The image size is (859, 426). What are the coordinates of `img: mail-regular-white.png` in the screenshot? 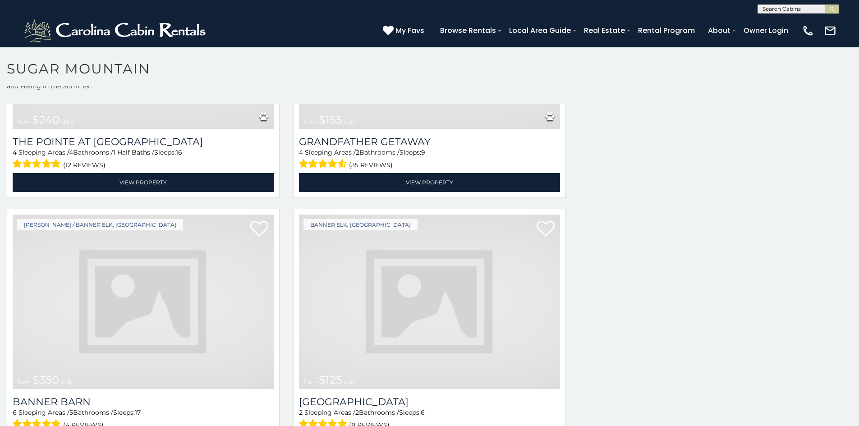 It's located at (830, 31).